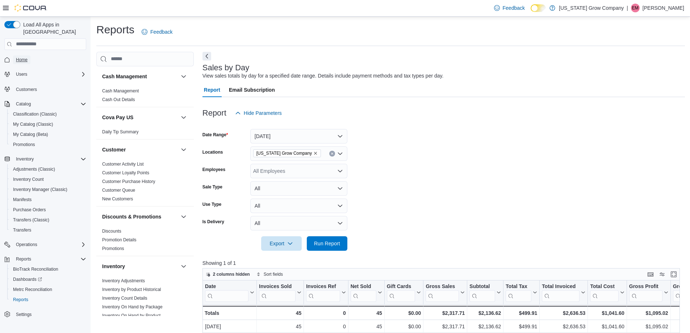 The width and height of the screenshot is (690, 333). I want to click on span: Discounts, so click(112, 231).